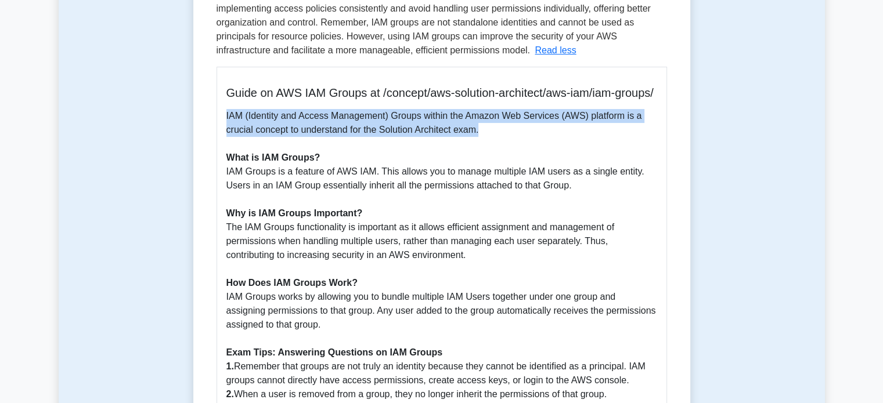  Describe the element at coordinates (334, 352) in the screenshot. I see `b: Exam Tips: Answering Questions on IAM Groups` at that location.